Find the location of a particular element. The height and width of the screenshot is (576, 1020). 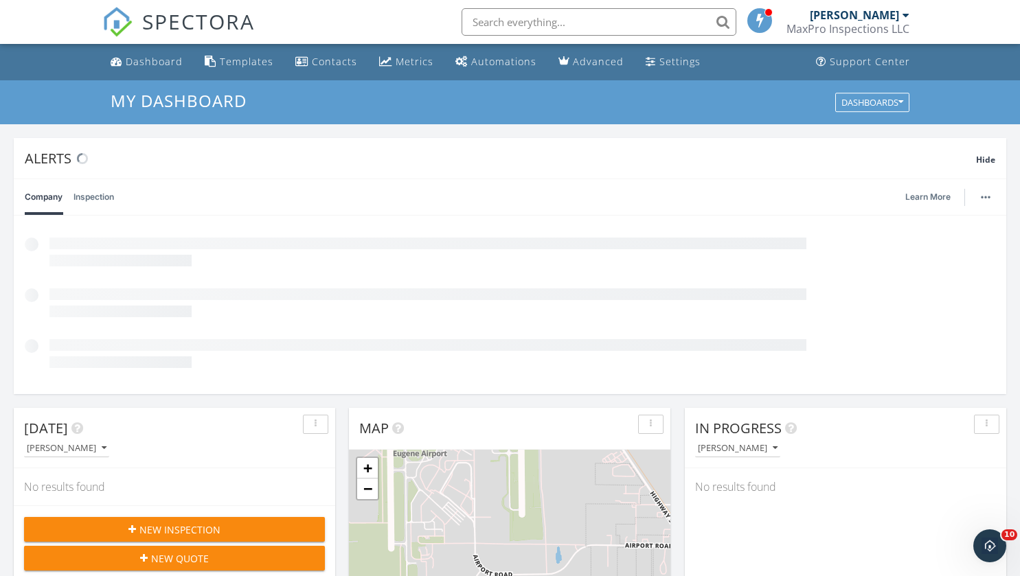

img: ellipsis-632cfdd7c38ec3a7d453.svg is located at coordinates (986, 197).